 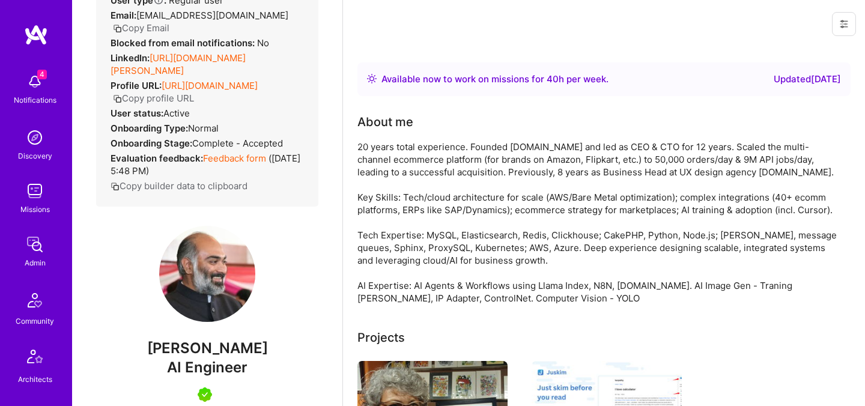 I want to click on div: Notifications, so click(x=35, y=100).